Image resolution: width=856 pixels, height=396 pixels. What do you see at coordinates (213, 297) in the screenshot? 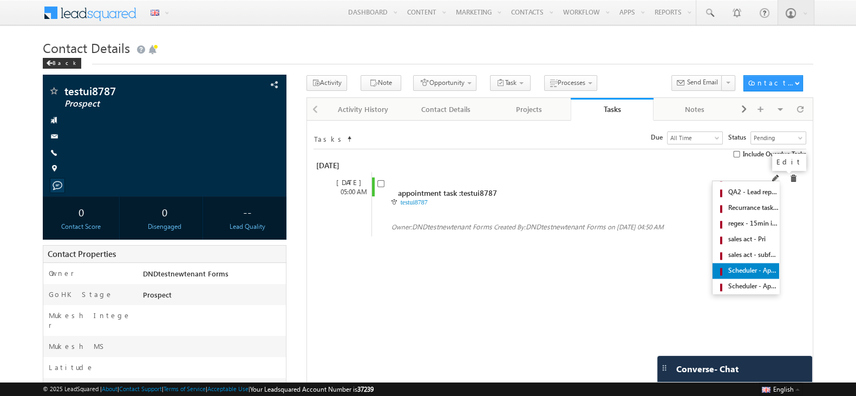
I see `div: Prospect` at bounding box center [213, 297].